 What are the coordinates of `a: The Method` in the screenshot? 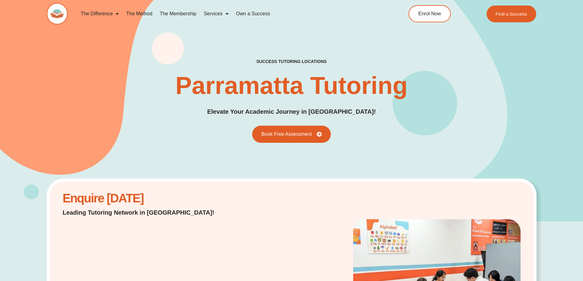 It's located at (139, 14).